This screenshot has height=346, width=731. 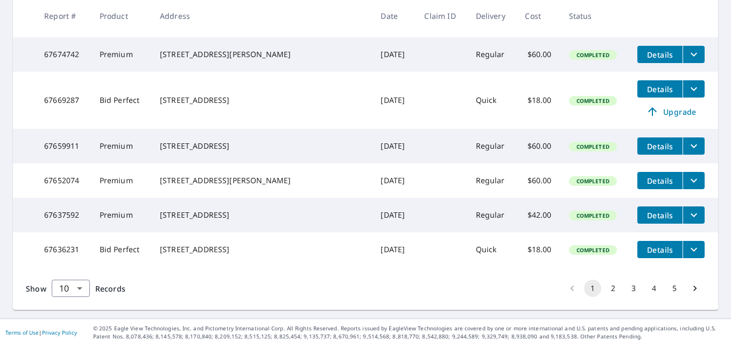 What do you see at coordinates (634, 288) in the screenshot?
I see `nav: pagination navigation` at bounding box center [634, 288].